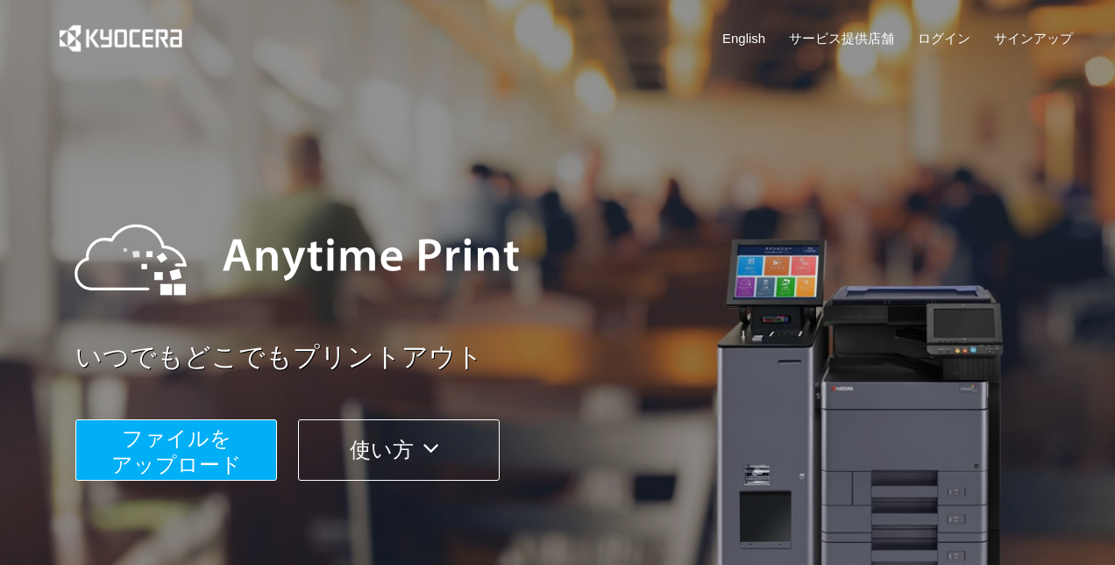  Describe the element at coordinates (399, 450) in the screenshot. I see `button: 使い方` at that location.